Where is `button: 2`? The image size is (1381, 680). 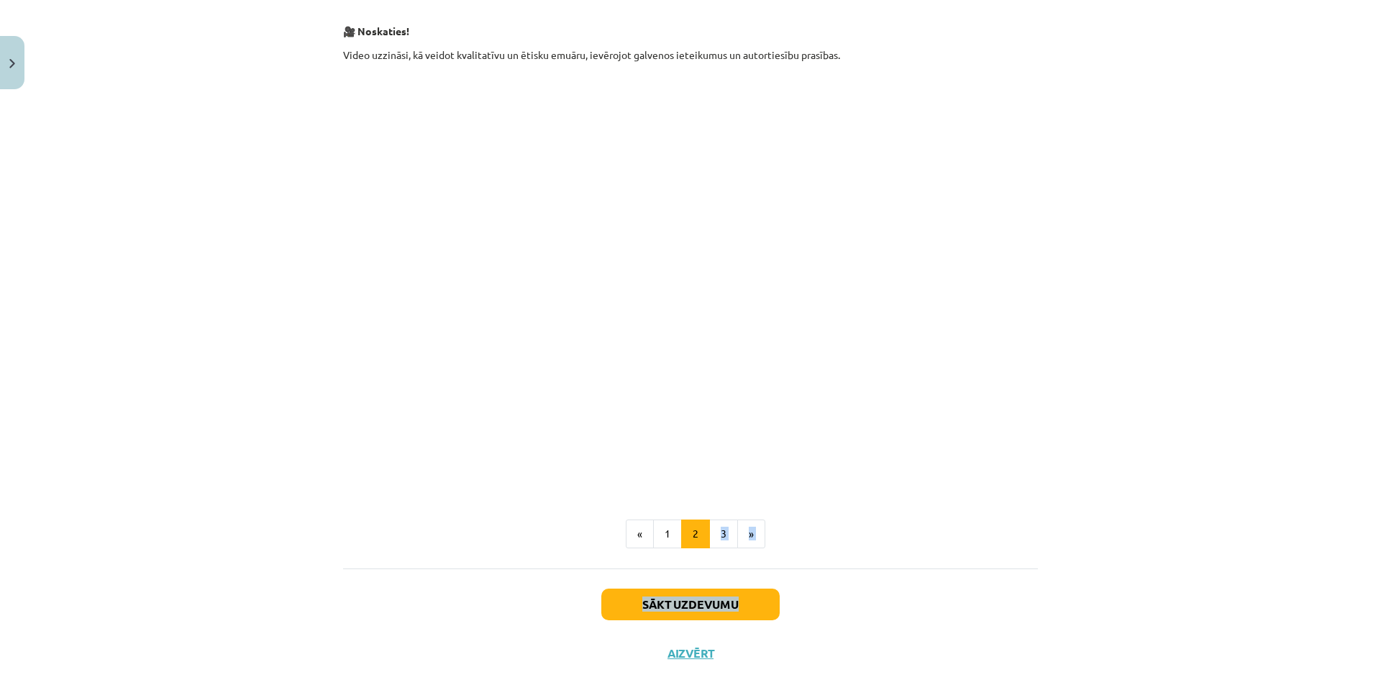
button: 2 is located at coordinates (696, 534).